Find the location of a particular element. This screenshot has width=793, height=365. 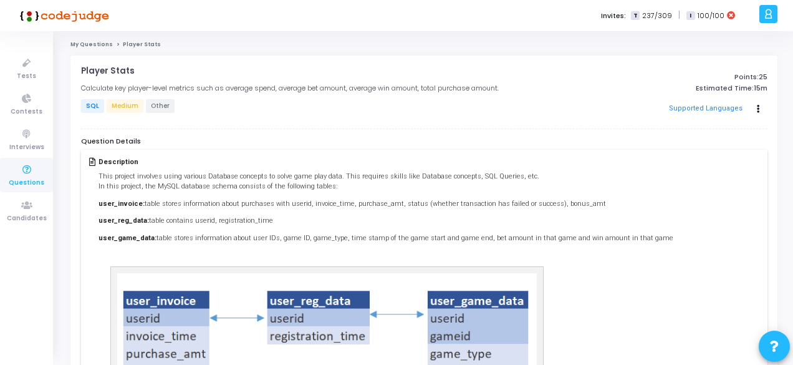

span: 100/100 is located at coordinates (710, 16).